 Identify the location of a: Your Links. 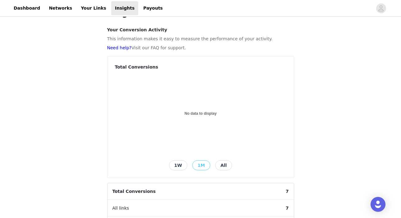
(94, 8).